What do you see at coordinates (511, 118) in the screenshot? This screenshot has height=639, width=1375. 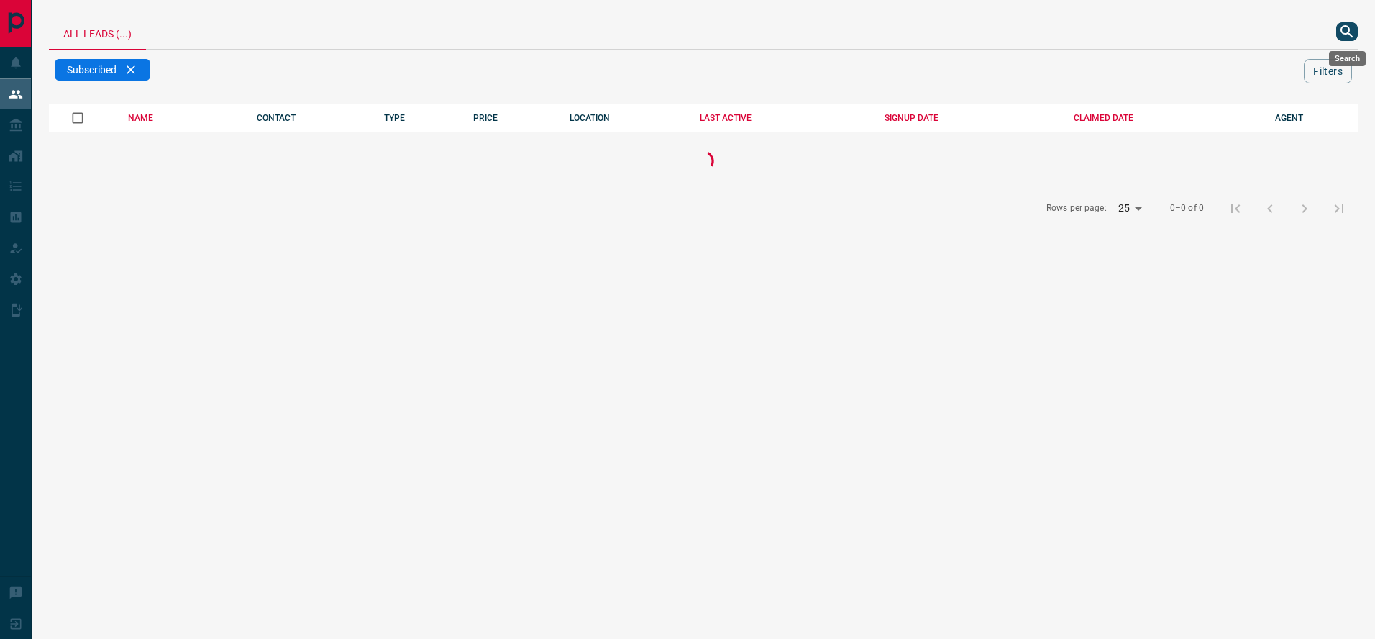 I see `div: PRICE` at bounding box center [511, 118].